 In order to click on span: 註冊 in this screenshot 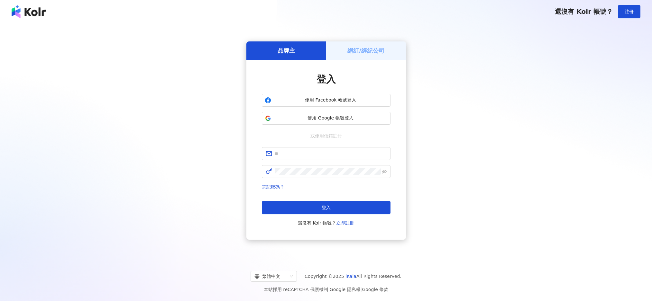, I will do `click(629, 12)`.